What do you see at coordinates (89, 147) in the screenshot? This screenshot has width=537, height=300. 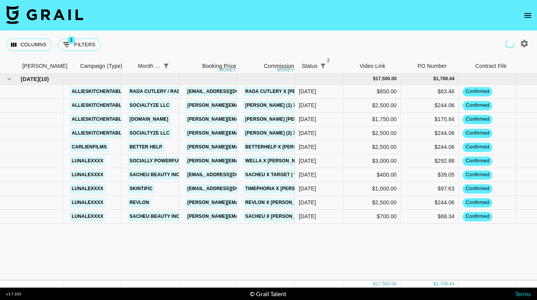 I see `a: carlienfilms` at bounding box center [89, 147].